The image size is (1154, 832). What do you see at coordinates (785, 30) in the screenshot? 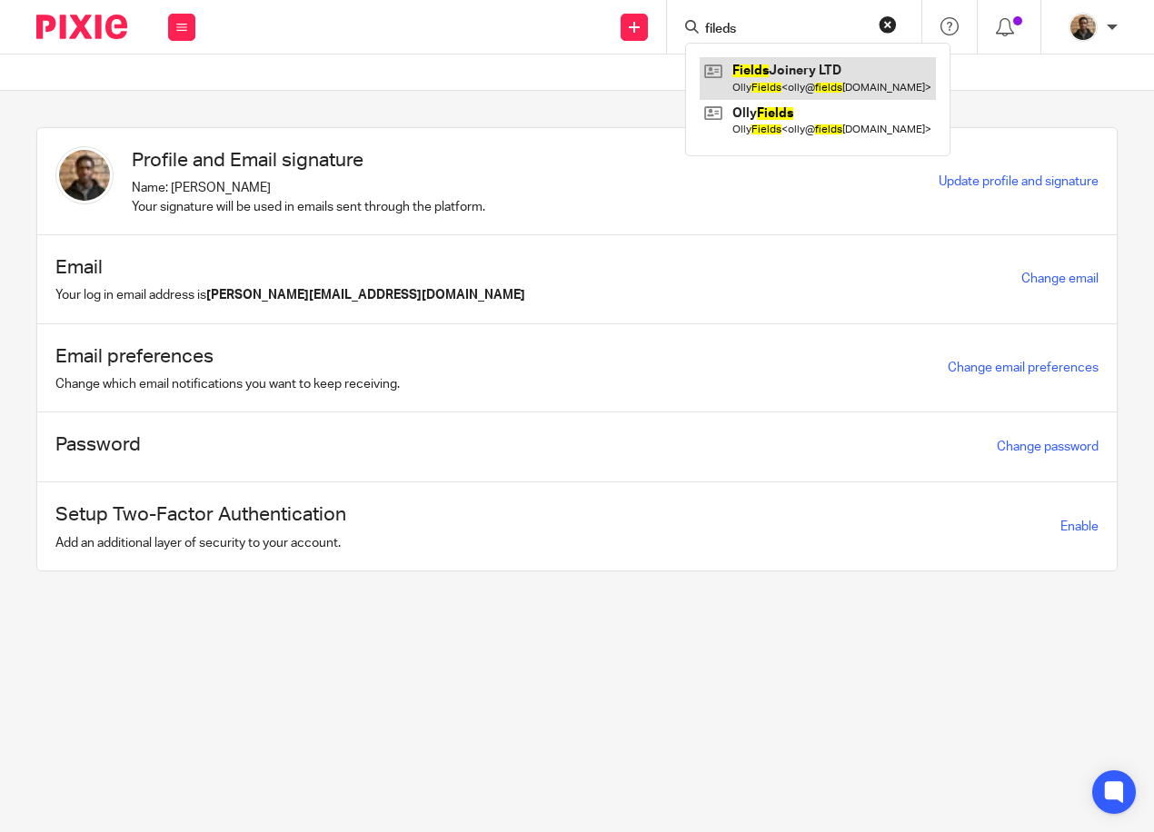
I see `input: Search` at bounding box center [785, 30].